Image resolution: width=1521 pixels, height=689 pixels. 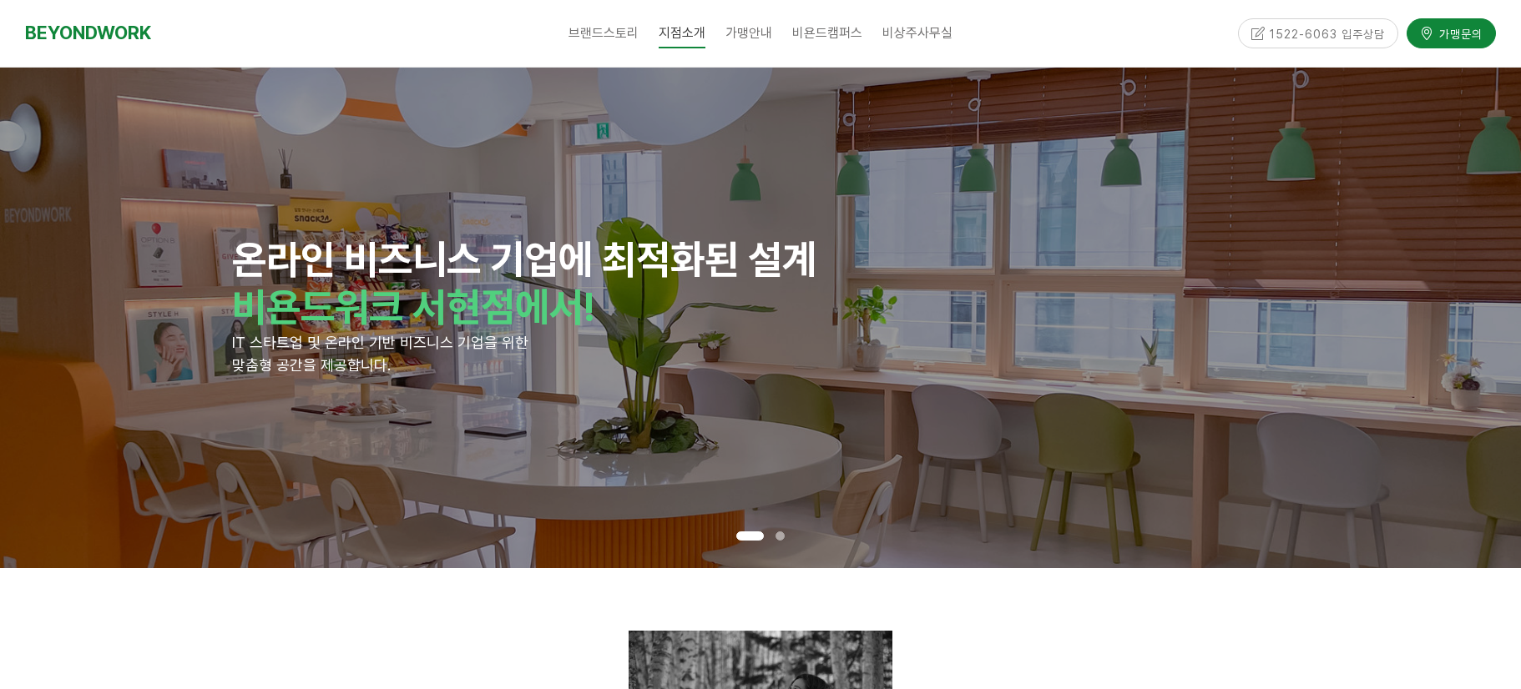 I want to click on a: 지점소개, so click(x=682, y=33).